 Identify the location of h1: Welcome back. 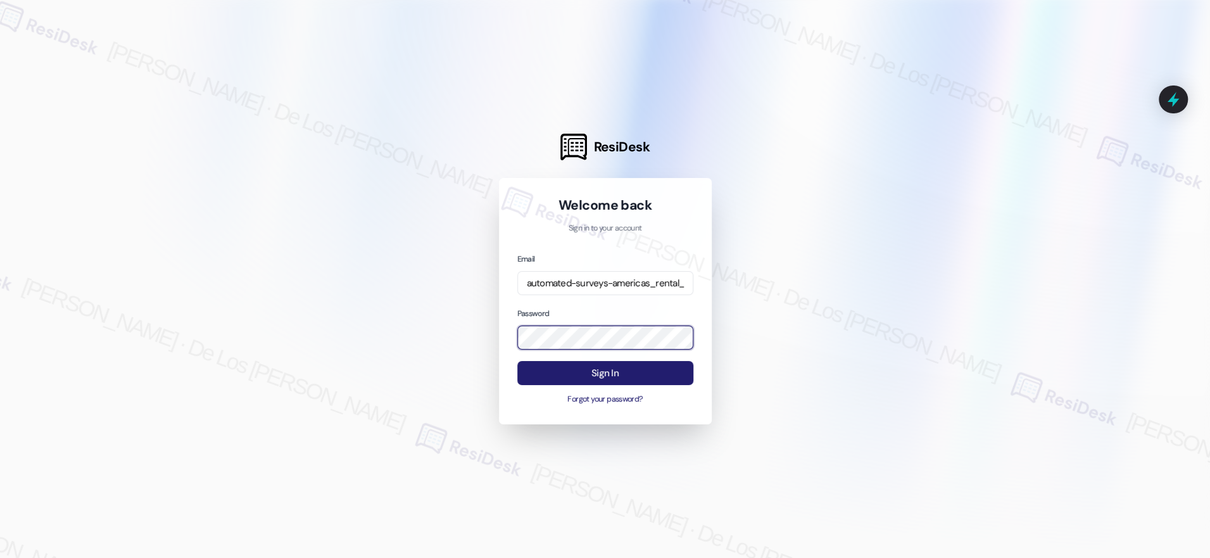
(605, 205).